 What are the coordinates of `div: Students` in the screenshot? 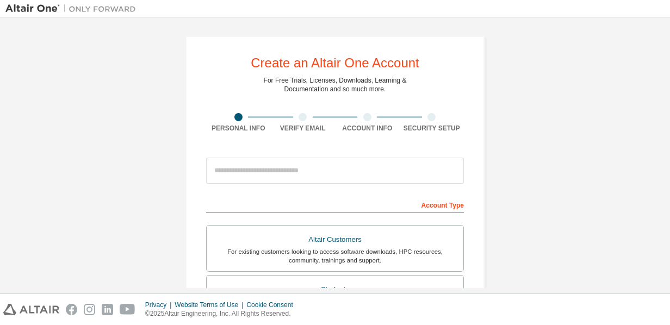 It's located at (335, 290).